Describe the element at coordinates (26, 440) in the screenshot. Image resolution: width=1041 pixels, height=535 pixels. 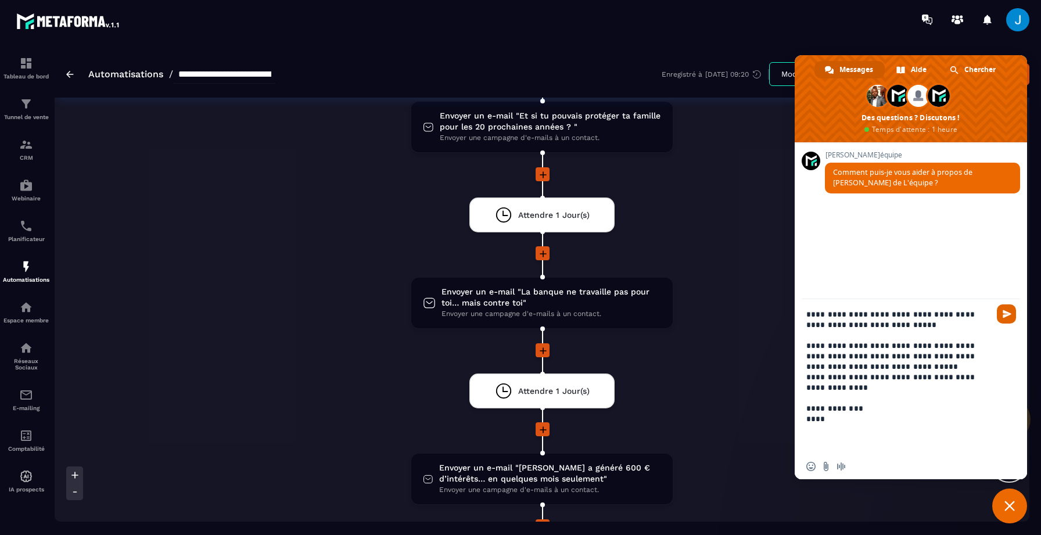
I see `a: accountantaccountantComptabilité` at that location.